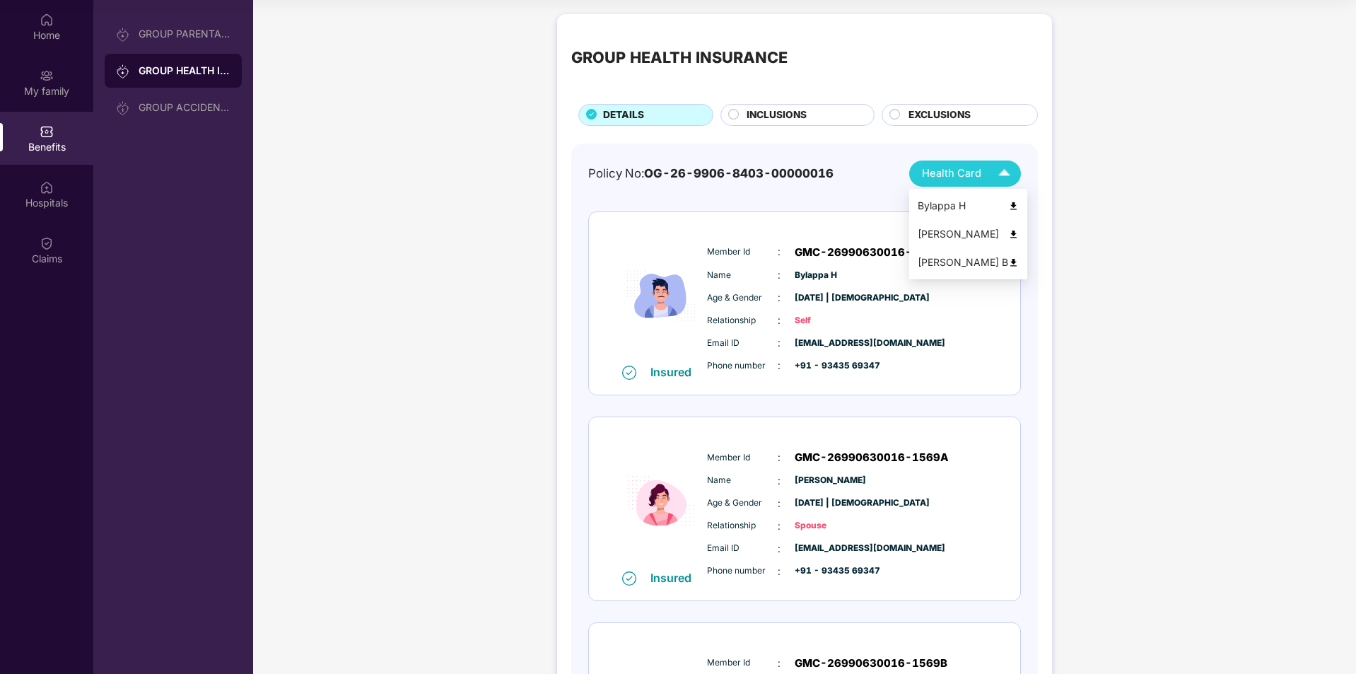  What do you see at coordinates (47, 187) in the screenshot?
I see `img: svg+xml;base64,PHN2ZyBpZD0iSG9zcGl0YWxzIiB4bWxucz0iaHR0cDovL3d3dy53My5vcmcvMjAwMC9zdmciIHdpZHRoPS...` at bounding box center [47, 187].